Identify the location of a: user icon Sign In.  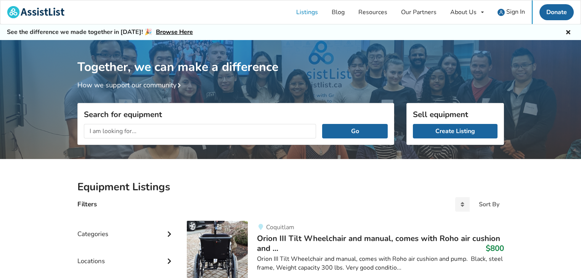
(512, 12).